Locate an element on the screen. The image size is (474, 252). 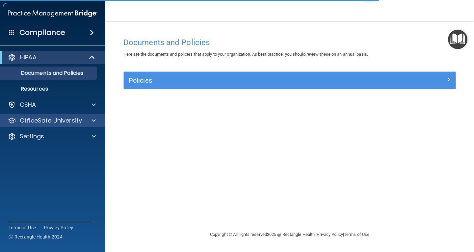
div: Copyright © All rights reserved 2025 @ Rectangle Health | | is located at coordinates (289, 234).